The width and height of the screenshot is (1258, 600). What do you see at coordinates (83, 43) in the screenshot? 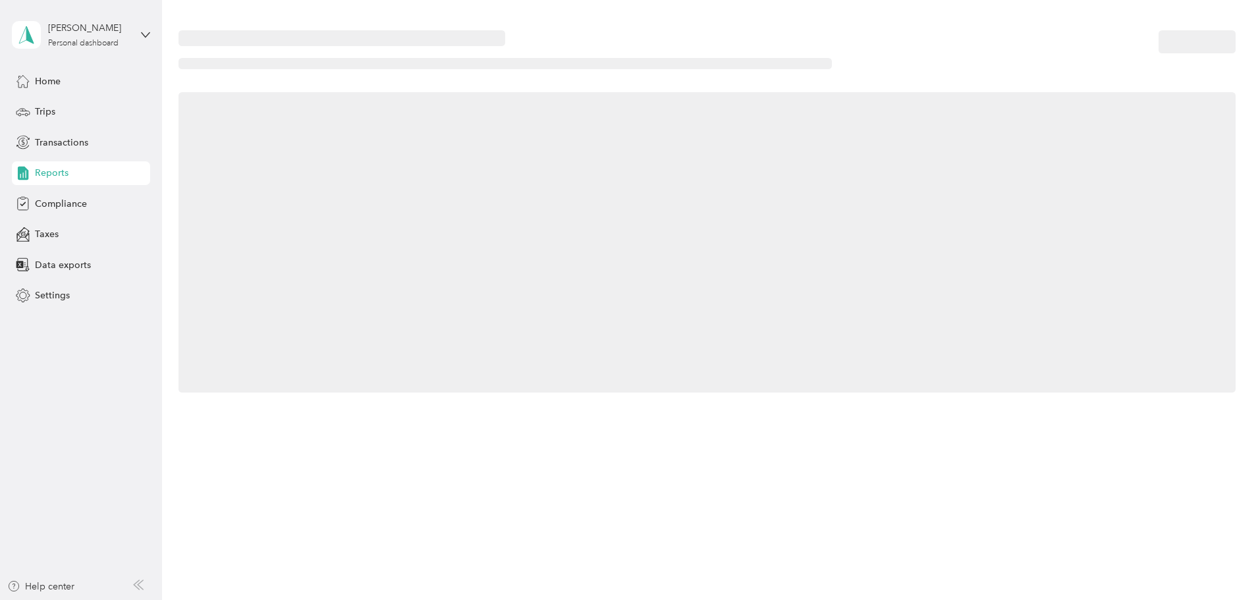
I see `div: Personal dashboard` at bounding box center [83, 43].